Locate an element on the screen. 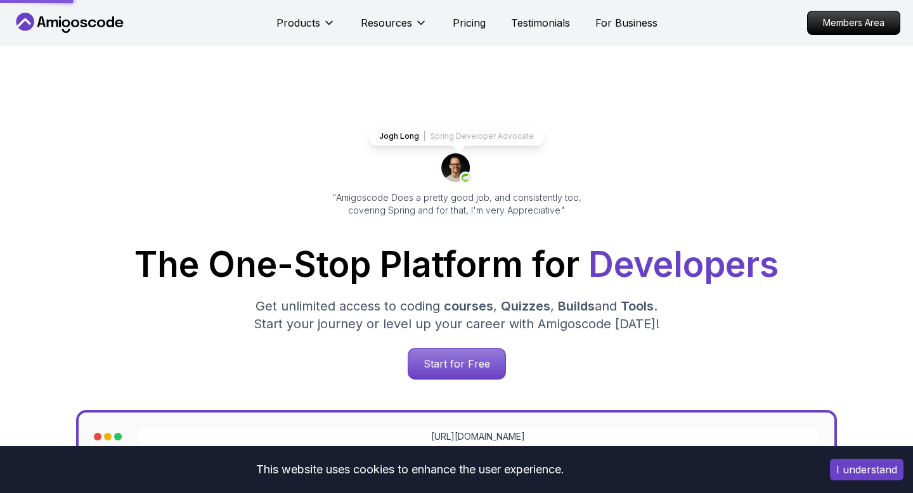  p: Pricing is located at coordinates (469, 23).